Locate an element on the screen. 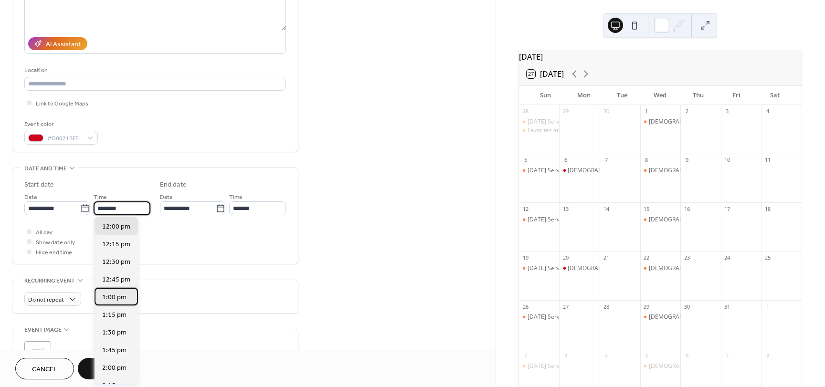 This screenshot has height=387, width=825. div: 2 is located at coordinates (525, 355).